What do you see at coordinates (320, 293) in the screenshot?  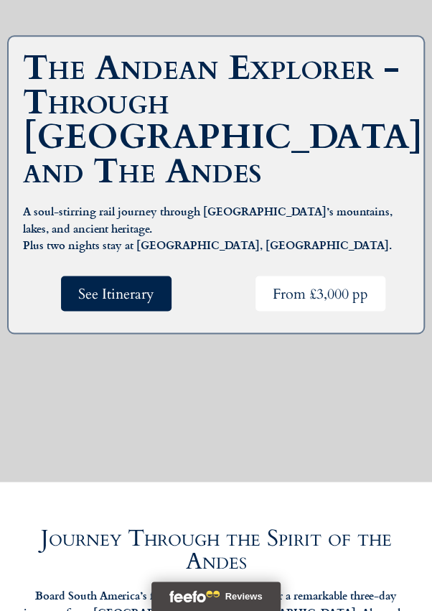 I see `a: From £3,000 pp` at bounding box center [320, 293].